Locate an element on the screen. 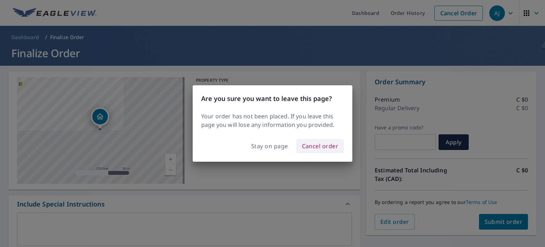 This screenshot has width=545, height=247. button: Cancel order is located at coordinates (320, 146).